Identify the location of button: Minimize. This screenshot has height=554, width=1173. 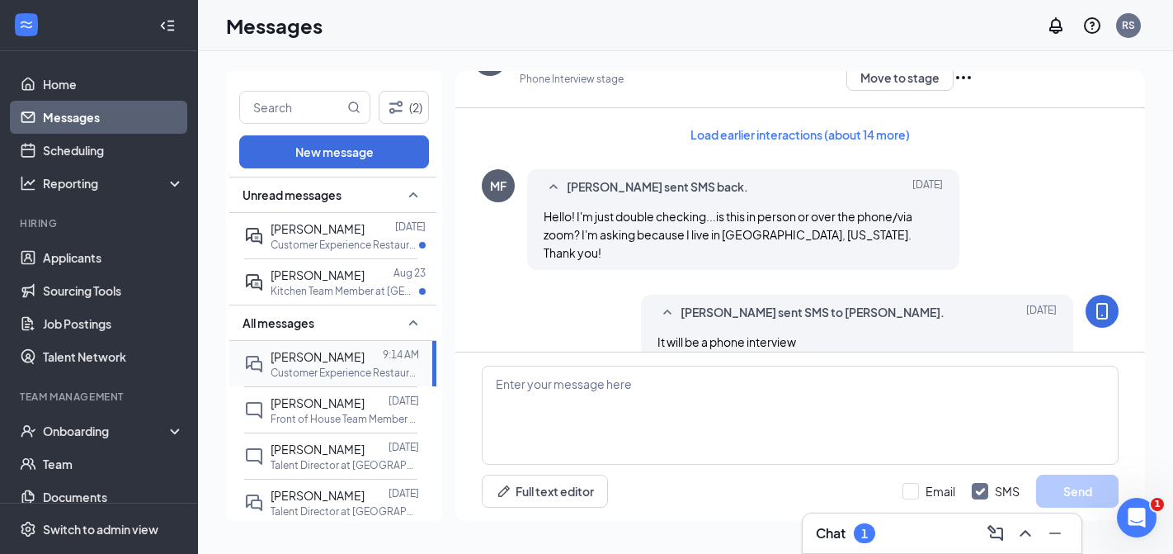
(1055, 533).